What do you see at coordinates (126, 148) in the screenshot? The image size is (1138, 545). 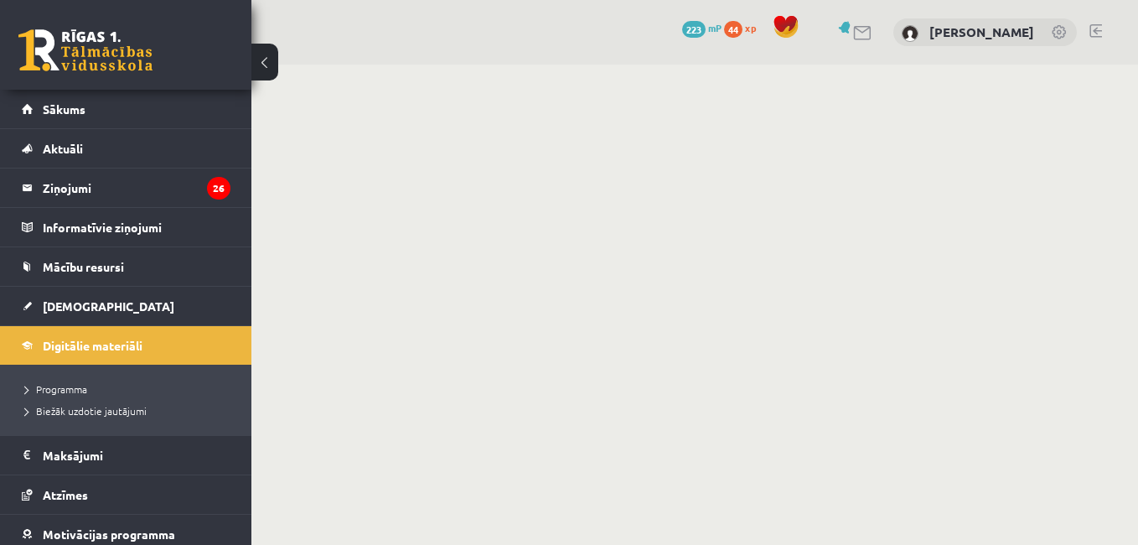 I see `a: Aktuāli` at bounding box center [126, 148].